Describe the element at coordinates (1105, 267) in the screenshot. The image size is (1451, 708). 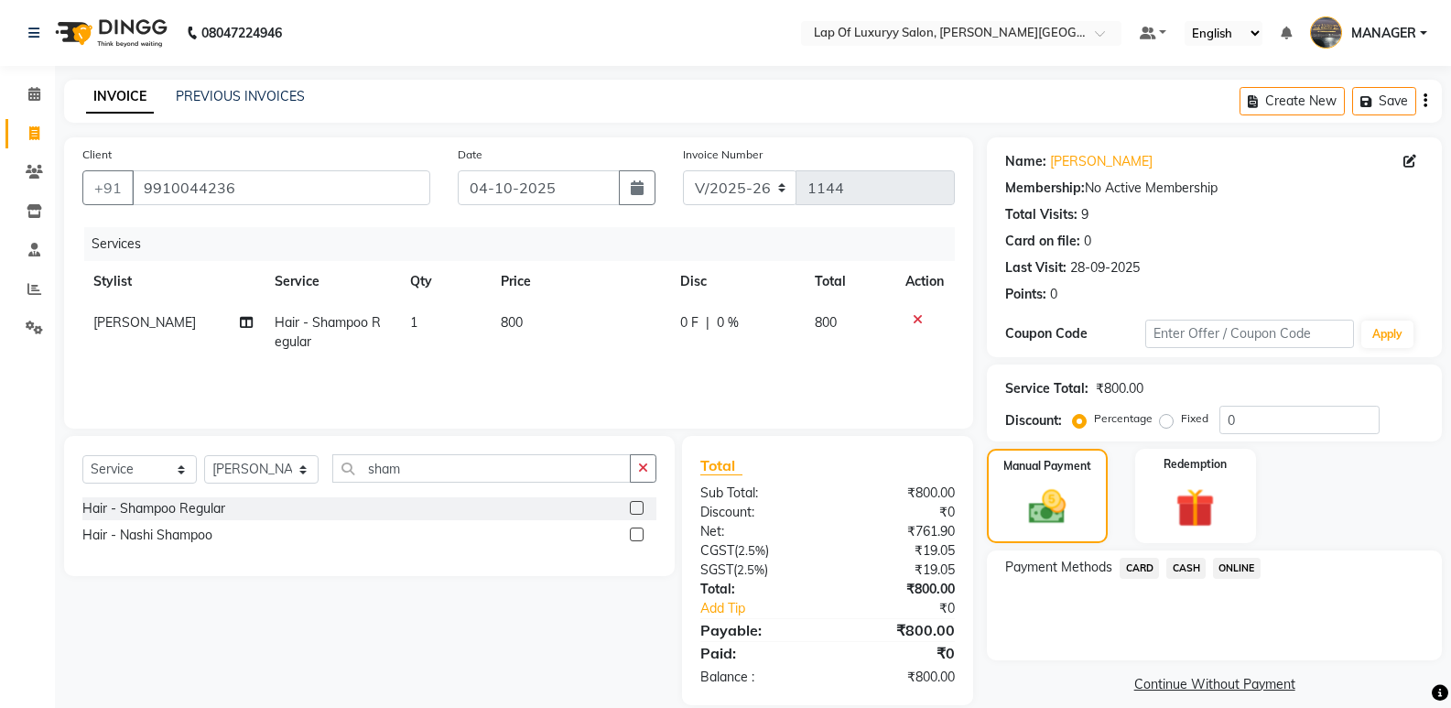
I see `div: 28-09-2025` at that location.